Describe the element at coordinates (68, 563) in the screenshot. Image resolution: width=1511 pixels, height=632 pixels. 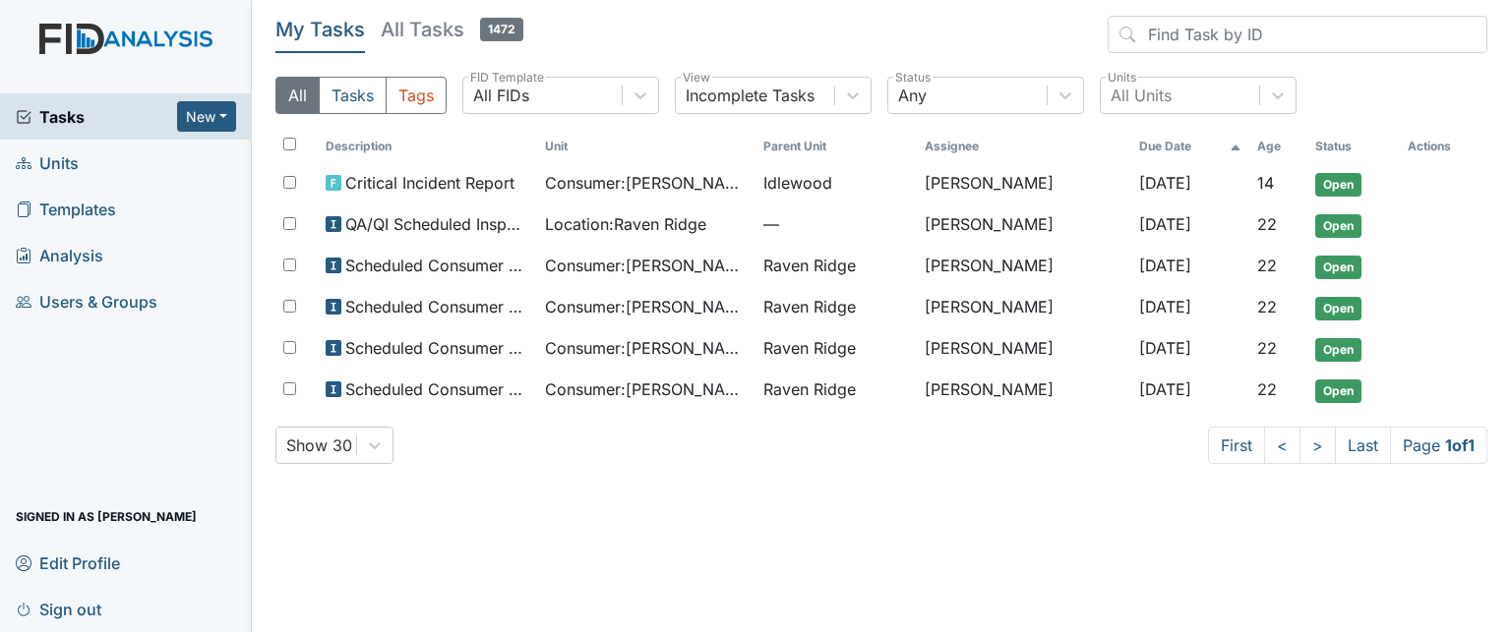
I see `span: Edit Profile` at that location.